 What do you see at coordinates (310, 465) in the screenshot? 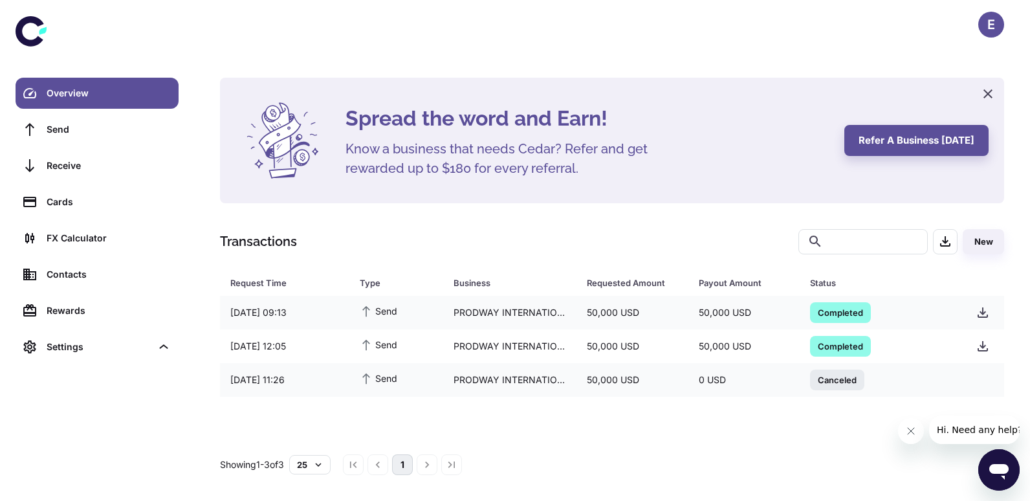
I see `button: 25` at bounding box center [310, 465].